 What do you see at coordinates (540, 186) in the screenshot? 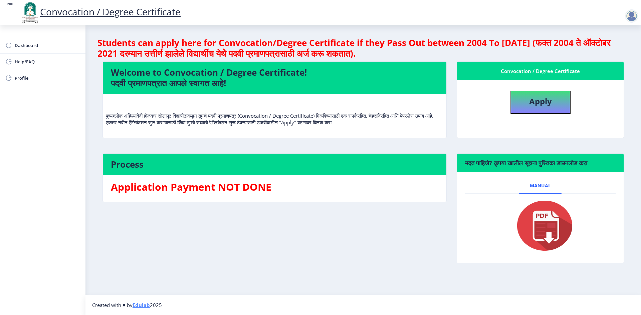
I see `a: Manual` at bounding box center [540, 186].